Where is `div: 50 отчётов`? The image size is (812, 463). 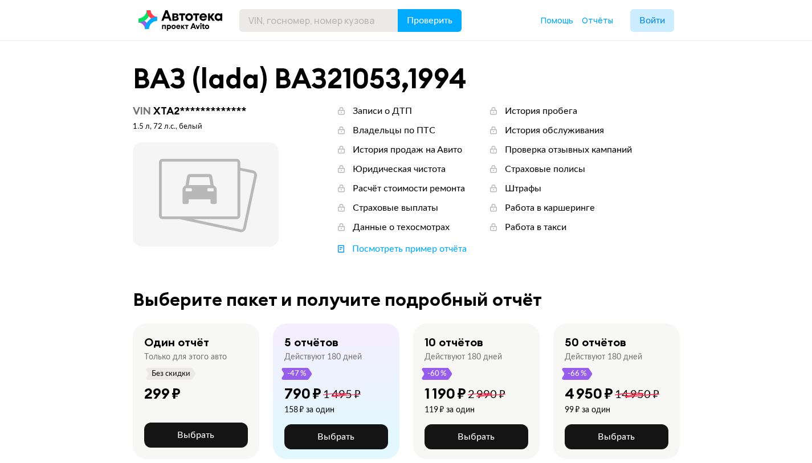
div: 50 отчётов is located at coordinates (595, 342).